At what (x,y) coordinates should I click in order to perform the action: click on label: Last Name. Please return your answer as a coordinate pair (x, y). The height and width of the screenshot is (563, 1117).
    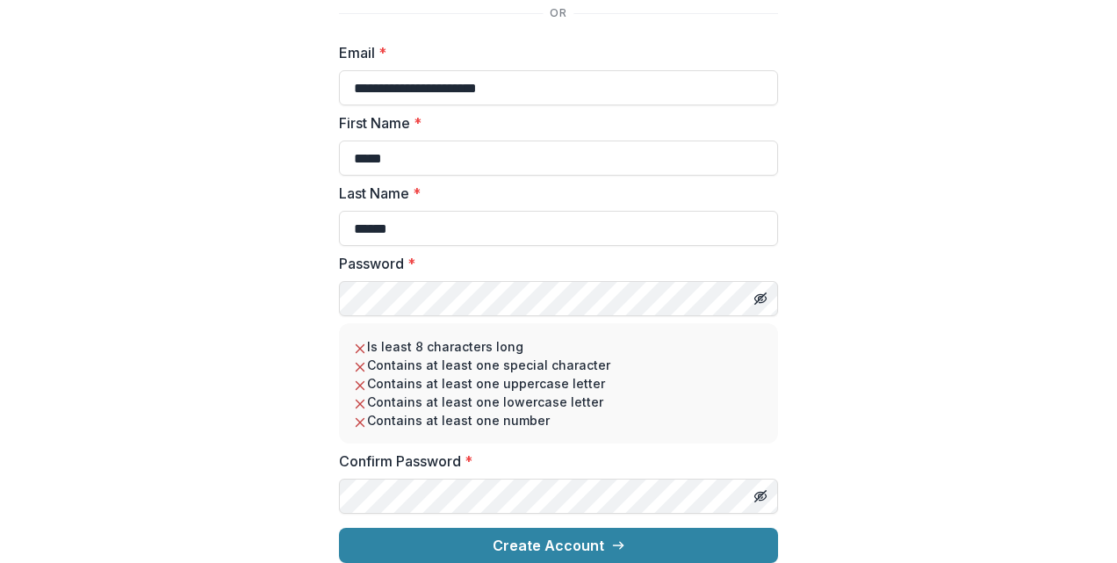
    Looking at the image, I should click on (553, 193).